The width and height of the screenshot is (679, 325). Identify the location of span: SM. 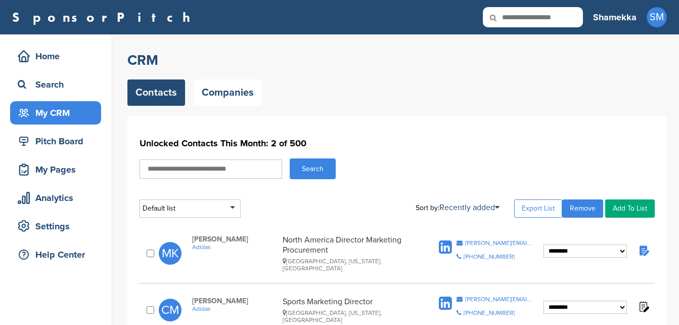
(657, 17).